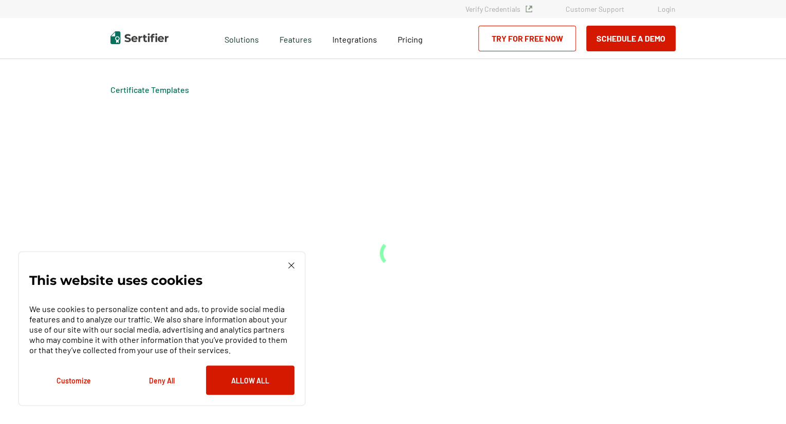  I want to click on a: Pricing, so click(410, 38).